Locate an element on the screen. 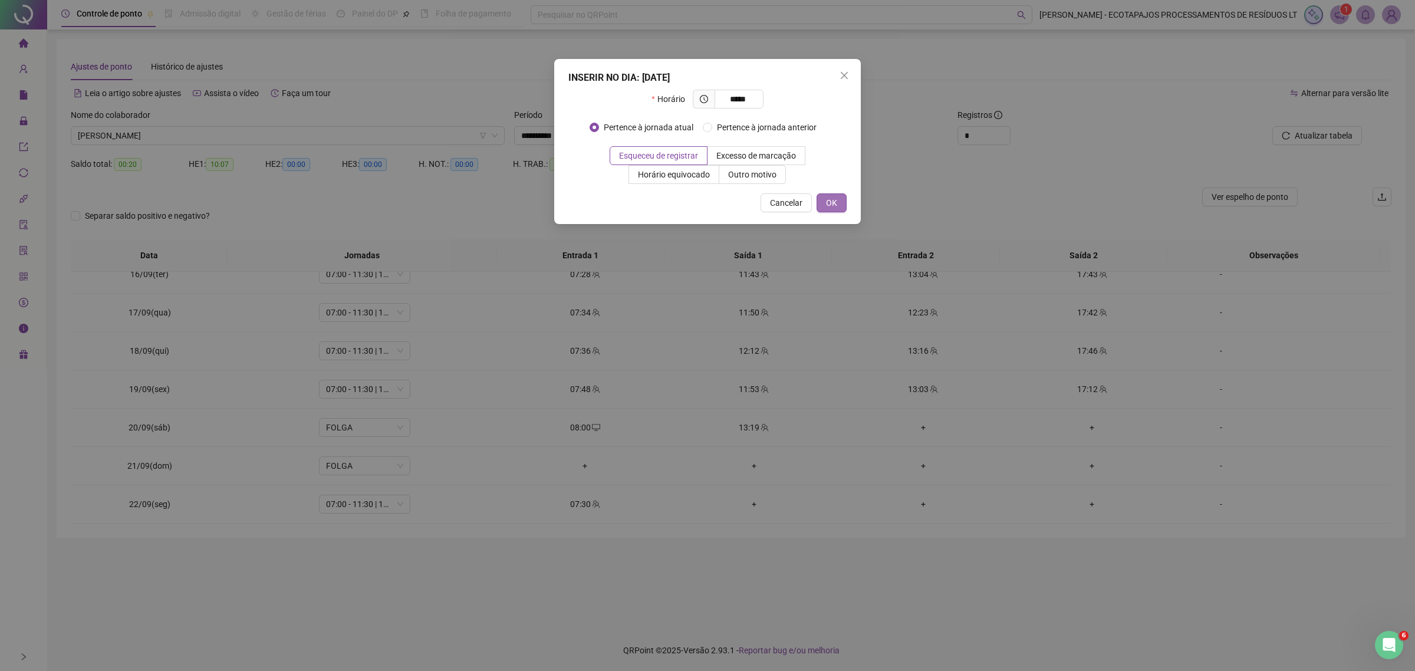  button: OK is located at coordinates (832, 203).